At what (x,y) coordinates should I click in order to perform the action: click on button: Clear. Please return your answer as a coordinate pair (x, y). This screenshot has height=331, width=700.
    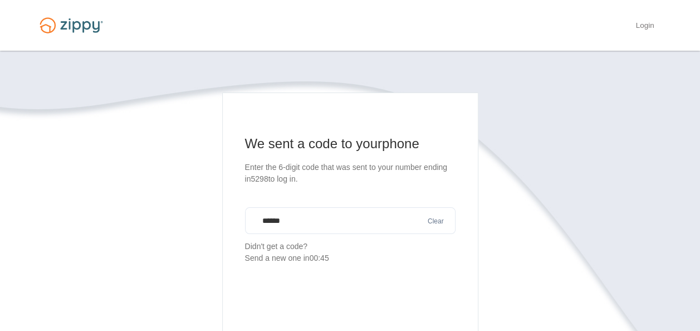
    Looking at the image, I should click on (435, 221).